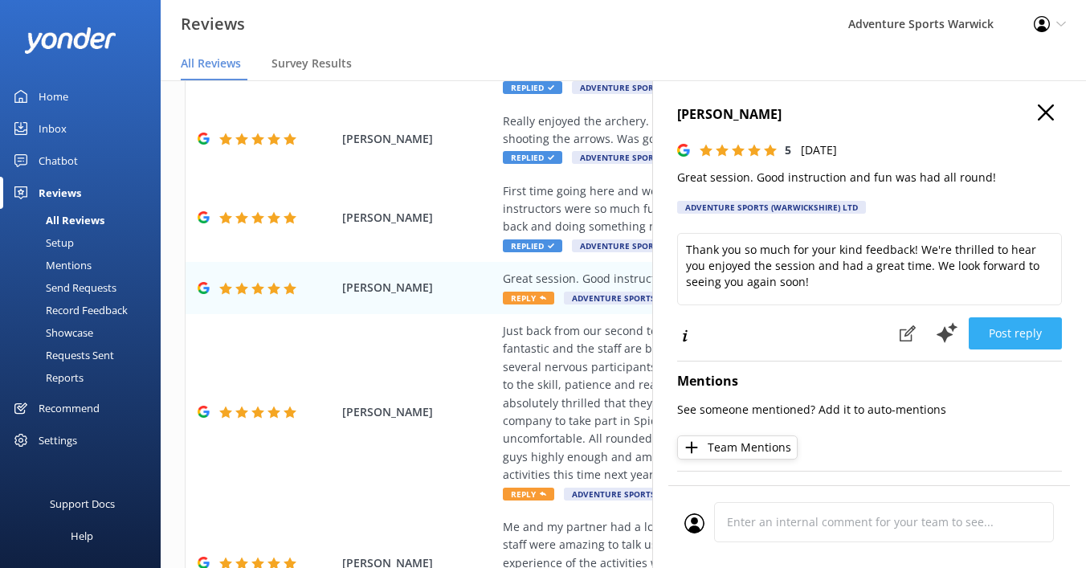 The image size is (1086, 568). Describe the element at coordinates (213, 24) in the screenshot. I see `h3: Reviews` at that location.